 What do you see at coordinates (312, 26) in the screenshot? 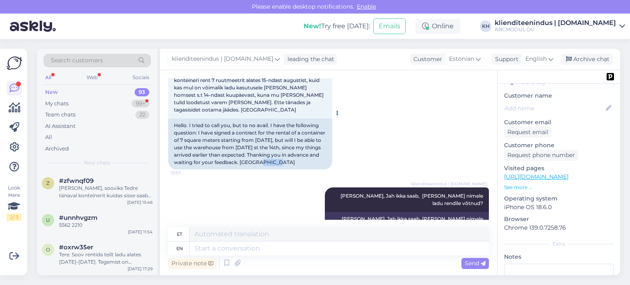
I see `b: New!` at bounding box center [312, 26].